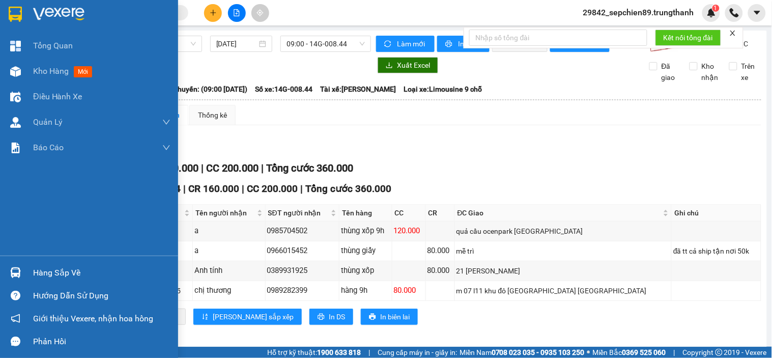  I want to click on span: Xuất Excel, so click(413, 65).